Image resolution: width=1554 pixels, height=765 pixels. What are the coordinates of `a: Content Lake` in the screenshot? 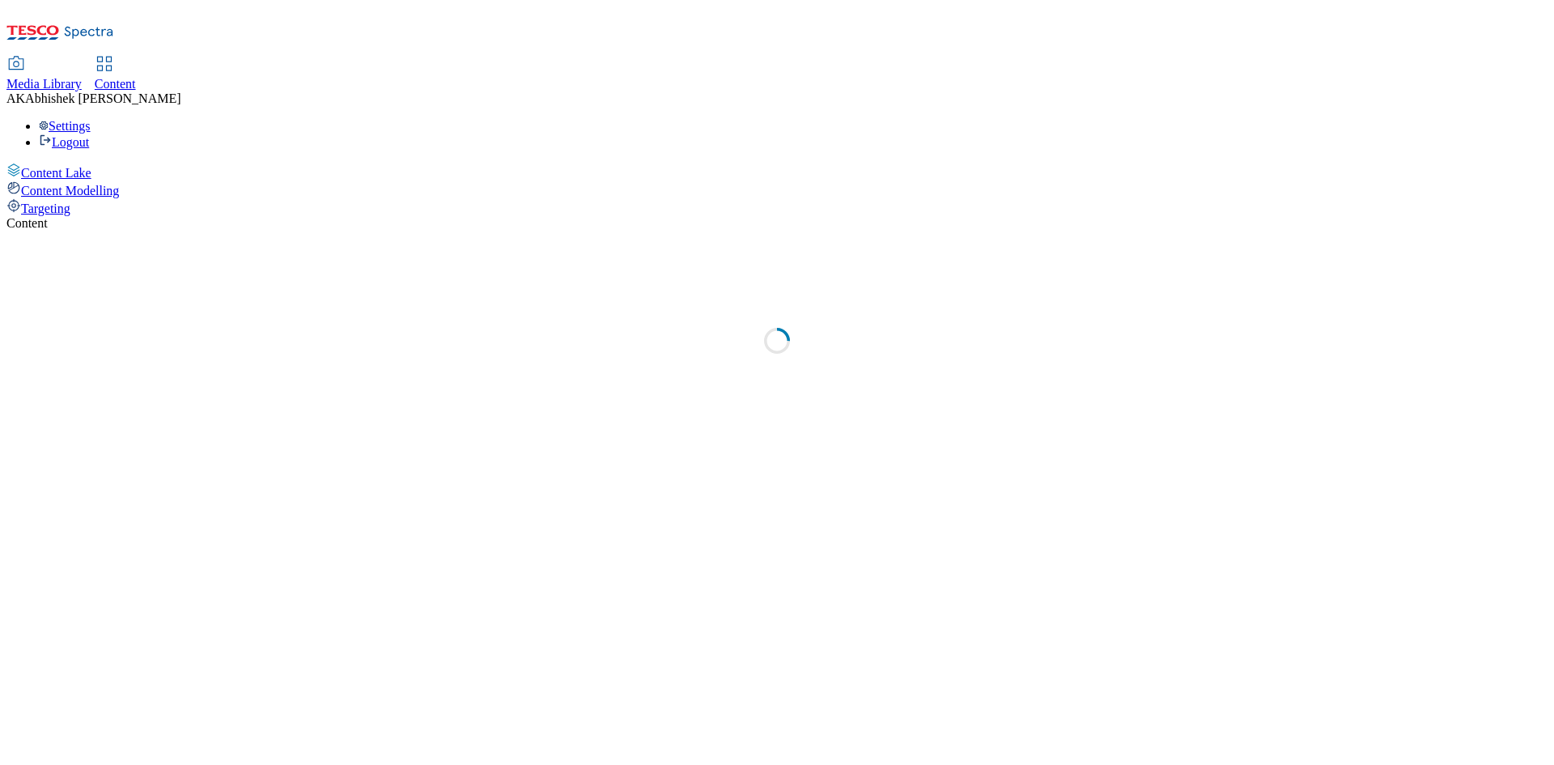 It's located at (777, 172).